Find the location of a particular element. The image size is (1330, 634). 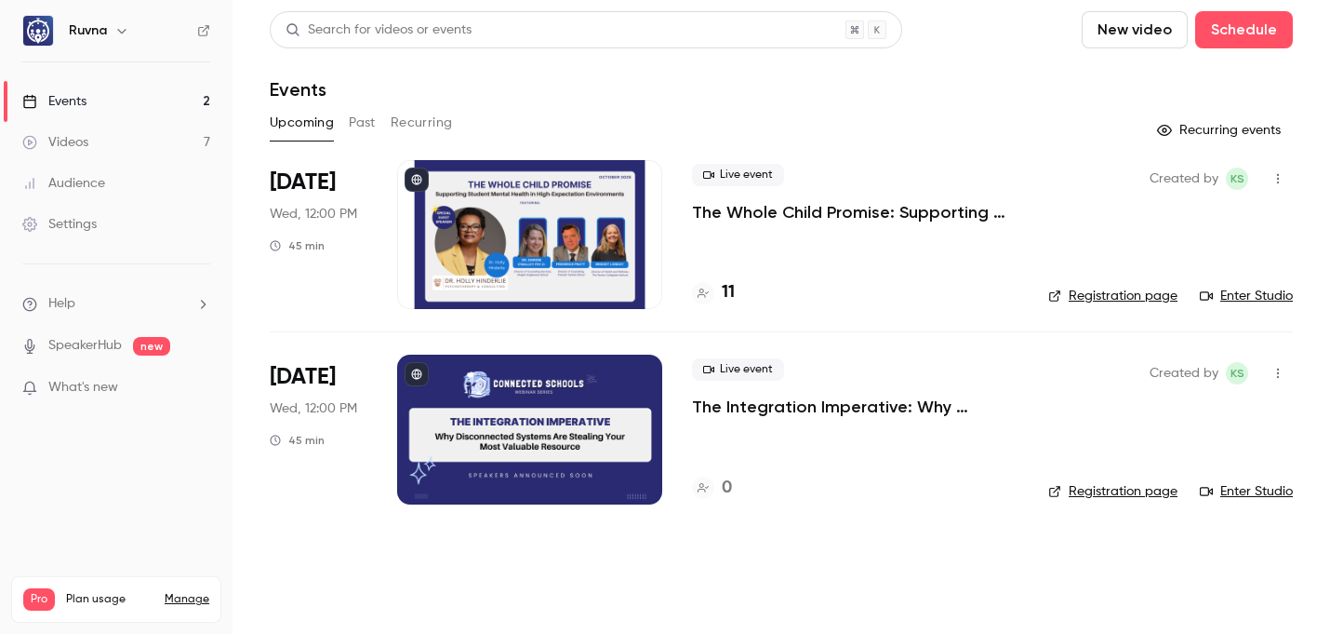

span: Help is located at coordinates (61, 303).